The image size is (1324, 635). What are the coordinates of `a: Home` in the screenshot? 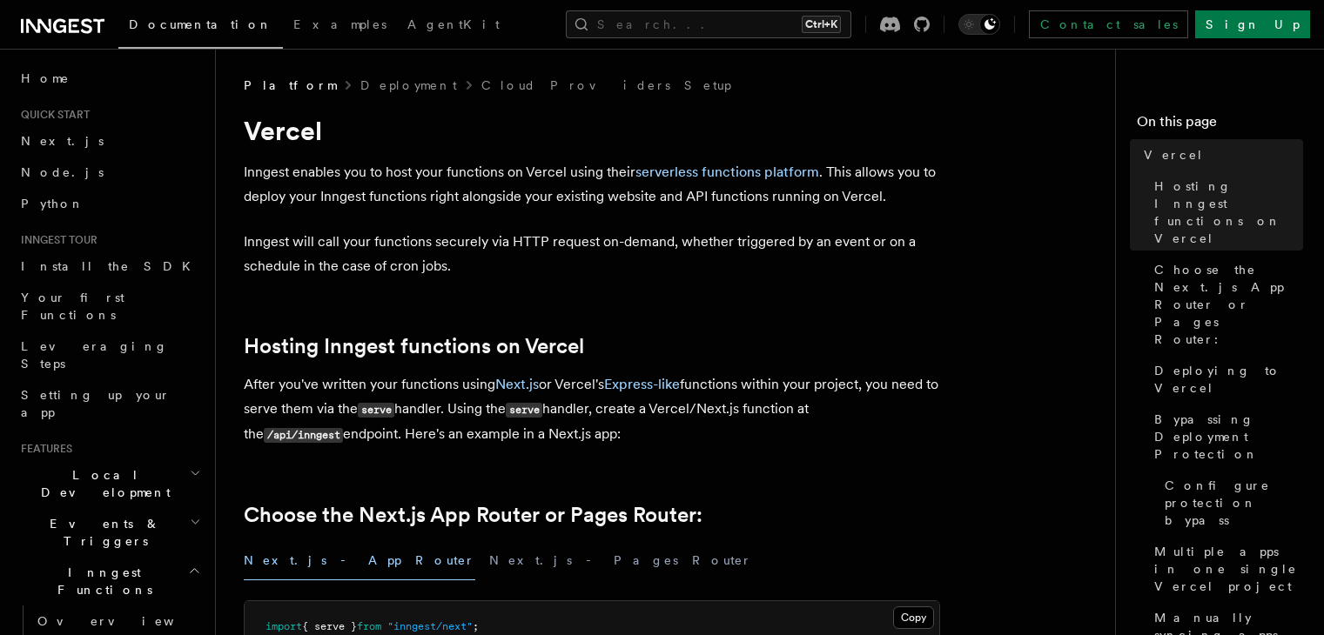 It's located at (109, 78).